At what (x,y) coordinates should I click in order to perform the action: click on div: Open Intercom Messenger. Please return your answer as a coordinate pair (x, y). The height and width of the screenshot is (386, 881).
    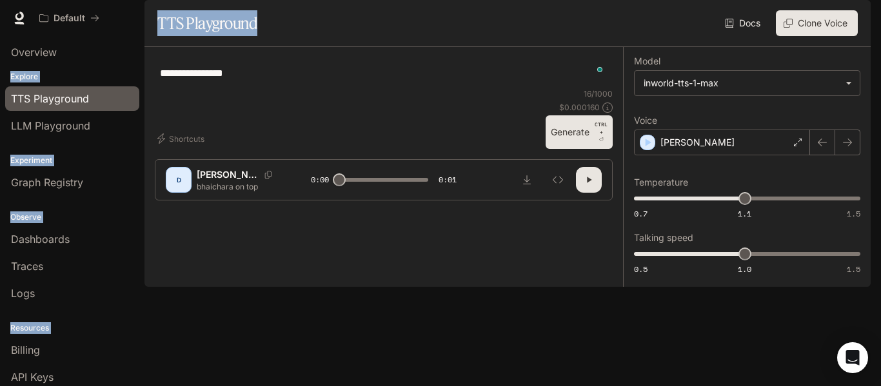
    Looking at the image, I should click on (853, 358).